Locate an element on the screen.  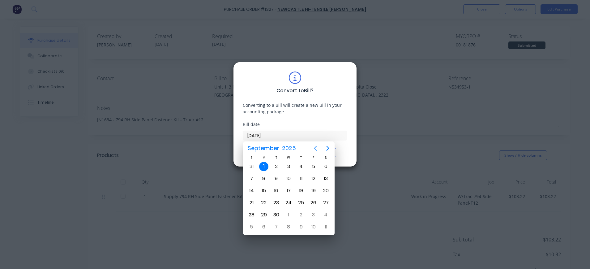
div: Thursday, October 2, 2025 is located at coordinates (301, 214).